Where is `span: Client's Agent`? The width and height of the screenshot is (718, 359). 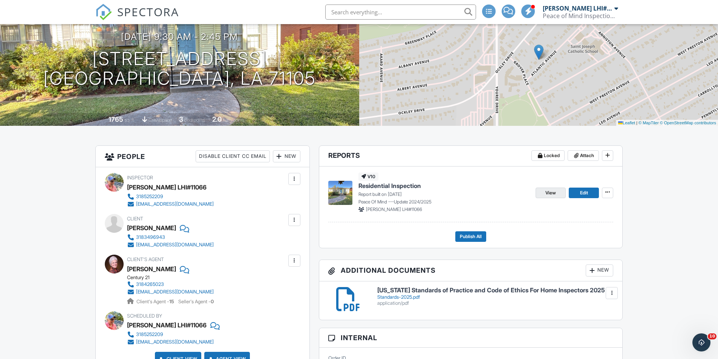
span: Client's Agent is located at coordinates (146, 259).